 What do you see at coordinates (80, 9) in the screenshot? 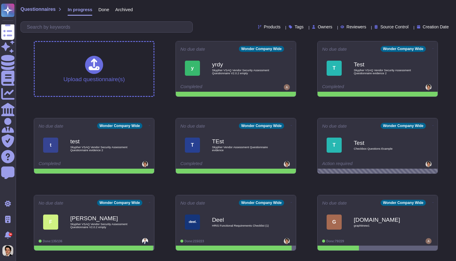
I see `span: In progress` at bounding box center [80, 9].